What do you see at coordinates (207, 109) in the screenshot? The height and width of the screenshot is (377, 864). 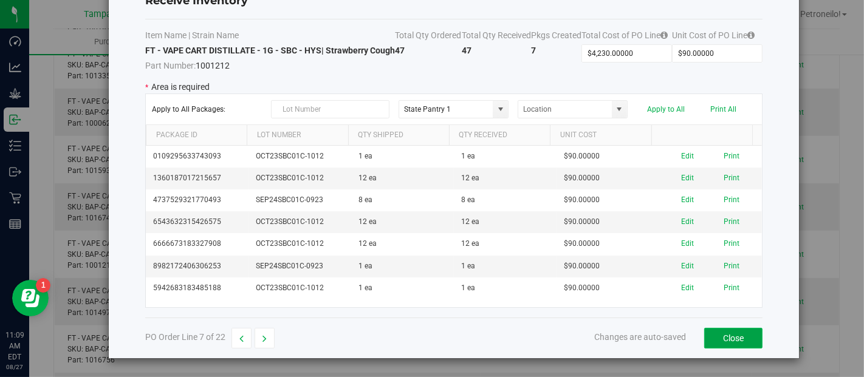 I see `span: Apply to All Packages:` at bounding box center [207, 109].